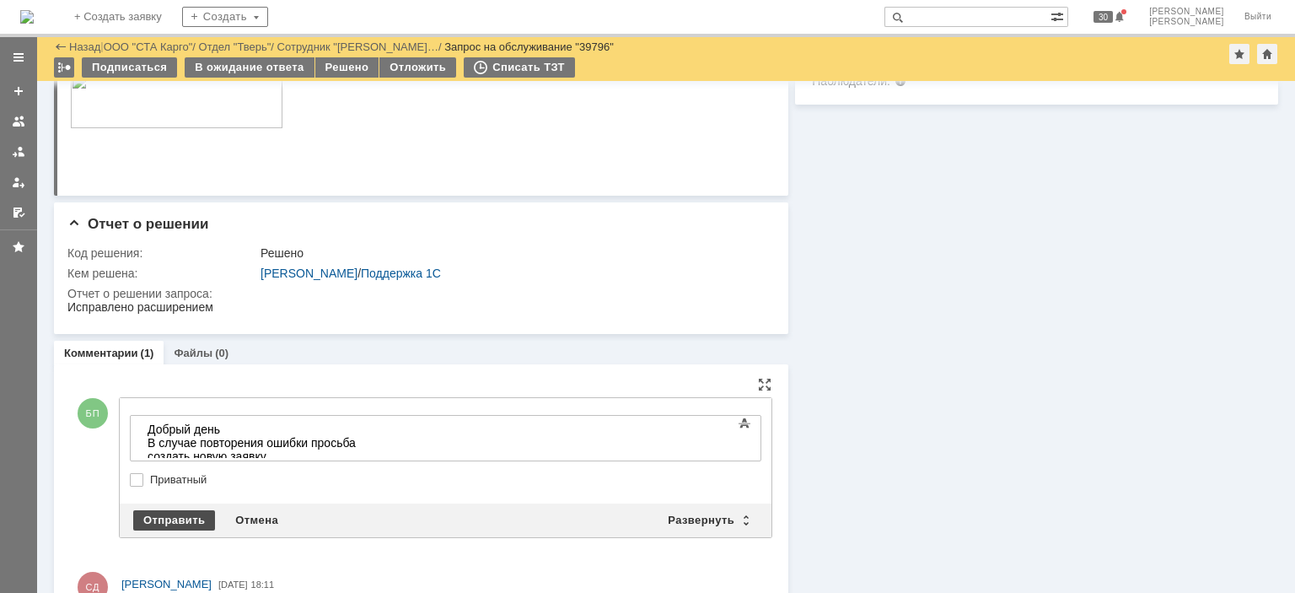  Describe the element at coordinates (222, 352) in the screenshot. I see `div: (0)` at that location.